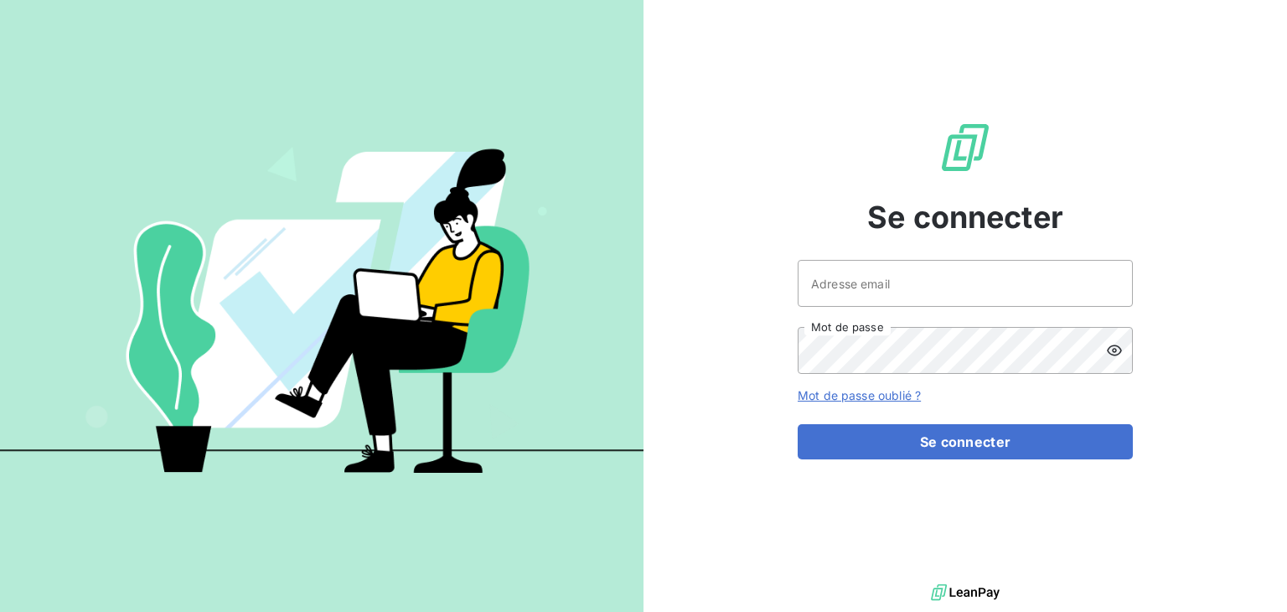 The width and height of the screenshot is (1287, 612). I want to click on button: Se connecter, so click(965, 442).